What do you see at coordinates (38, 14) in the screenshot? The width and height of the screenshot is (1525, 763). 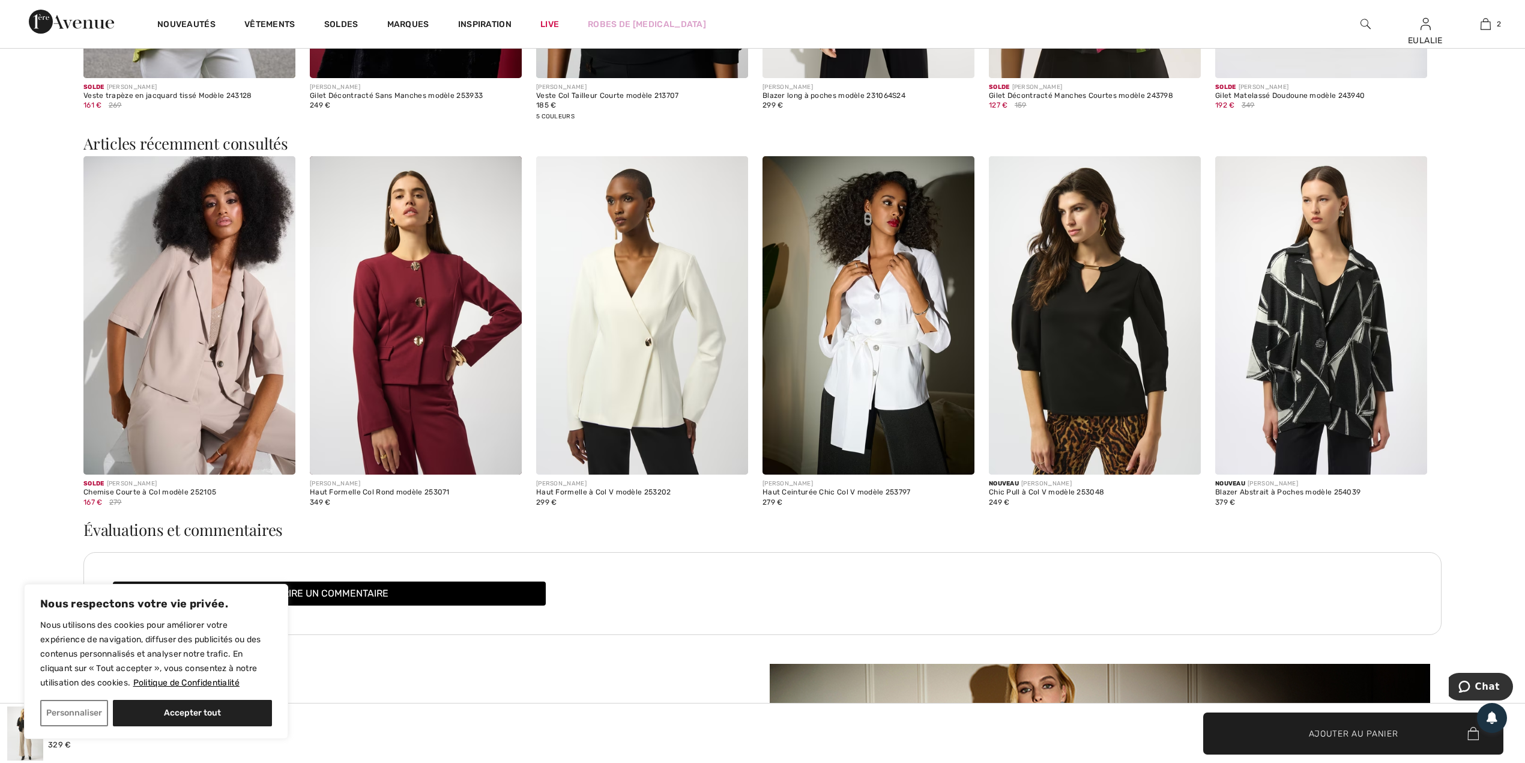 I see `span: Chat` at bounding box center [38, 14].